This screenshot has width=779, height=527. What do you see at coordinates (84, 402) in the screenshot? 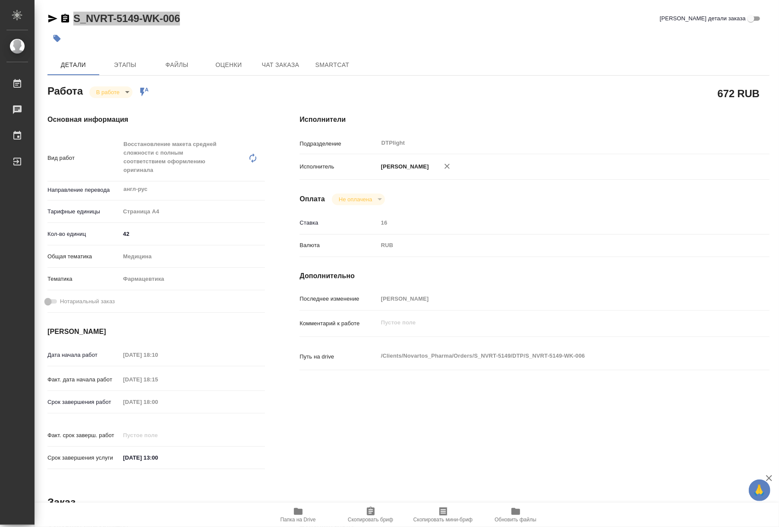
I see `p: Срок завершения работ` at bounding box center [84, 402].